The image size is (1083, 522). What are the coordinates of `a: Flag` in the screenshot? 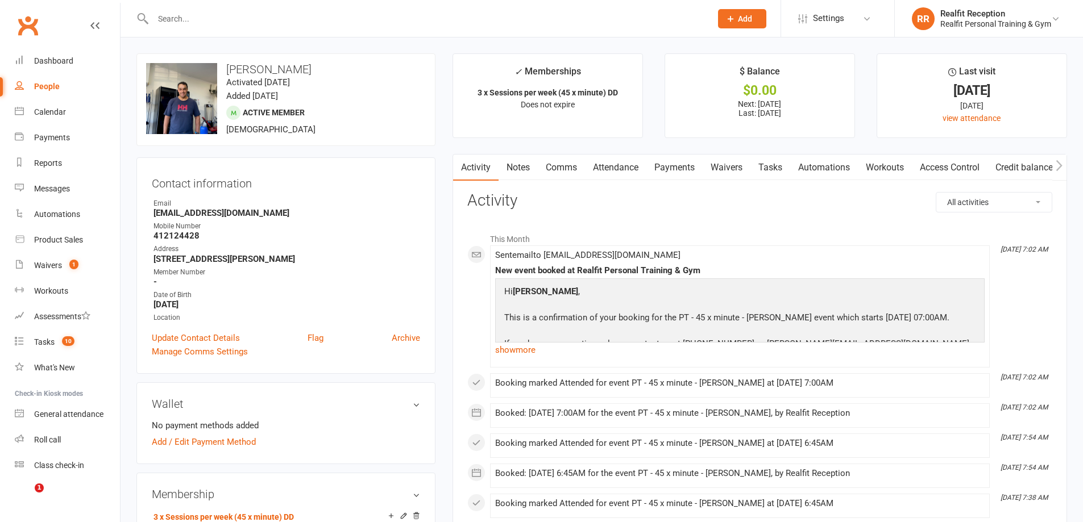 It's located at (315, 338).